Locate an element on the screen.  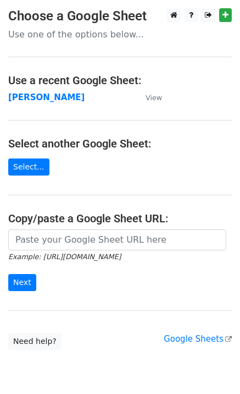
p: Use one of the options below... is located at coordinates (120, 34).